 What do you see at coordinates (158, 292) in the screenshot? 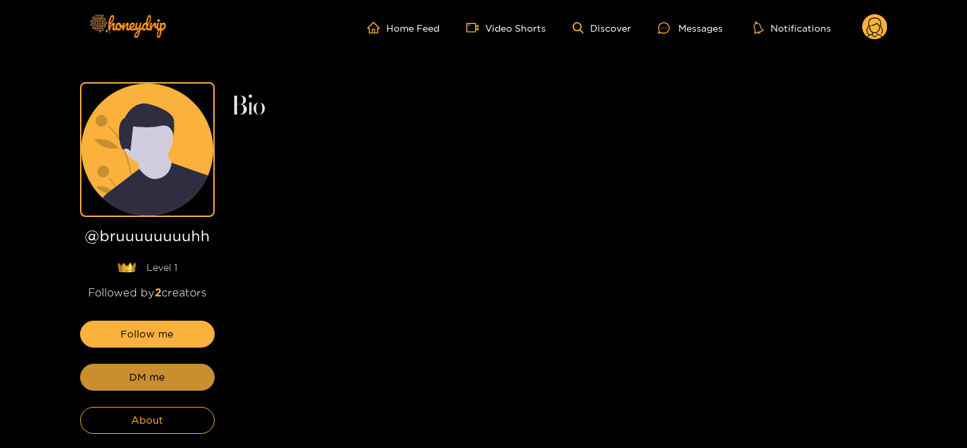
I see `span: 2` at bounding box center [158, 292].